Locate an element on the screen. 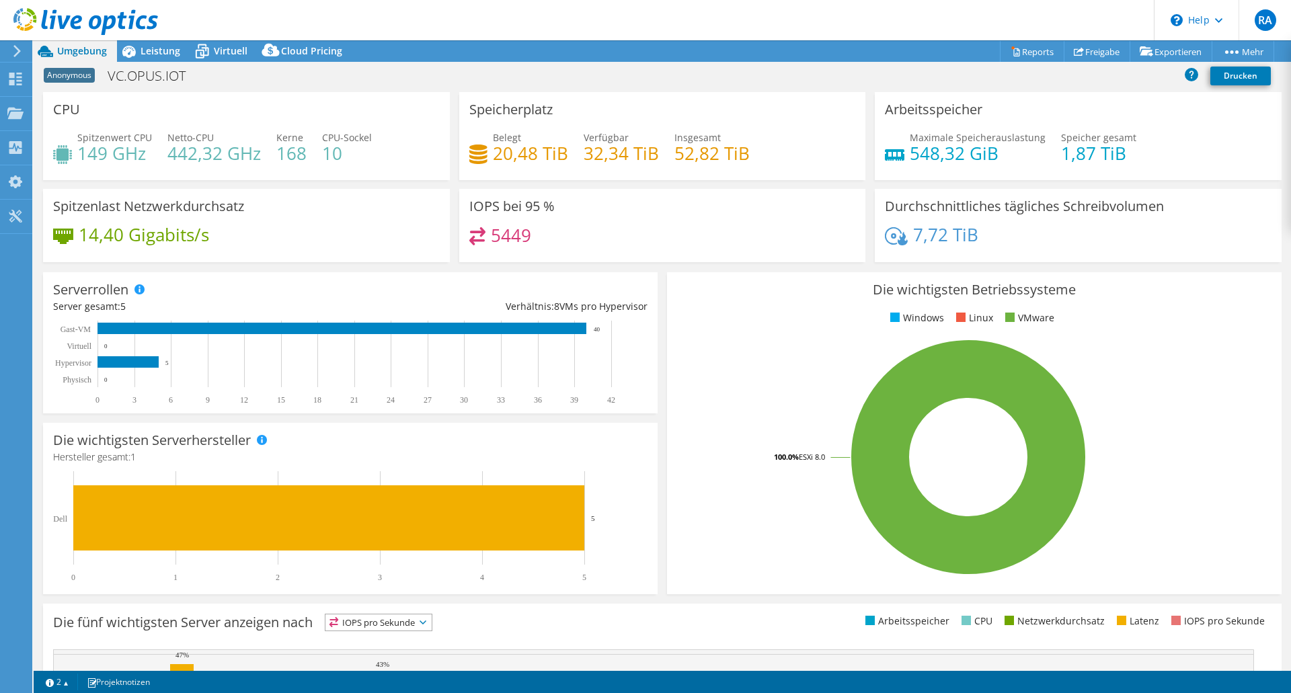 This screenshot has height=693, width=1291. h4: 149 GHz is located at coordinates (114, 153).